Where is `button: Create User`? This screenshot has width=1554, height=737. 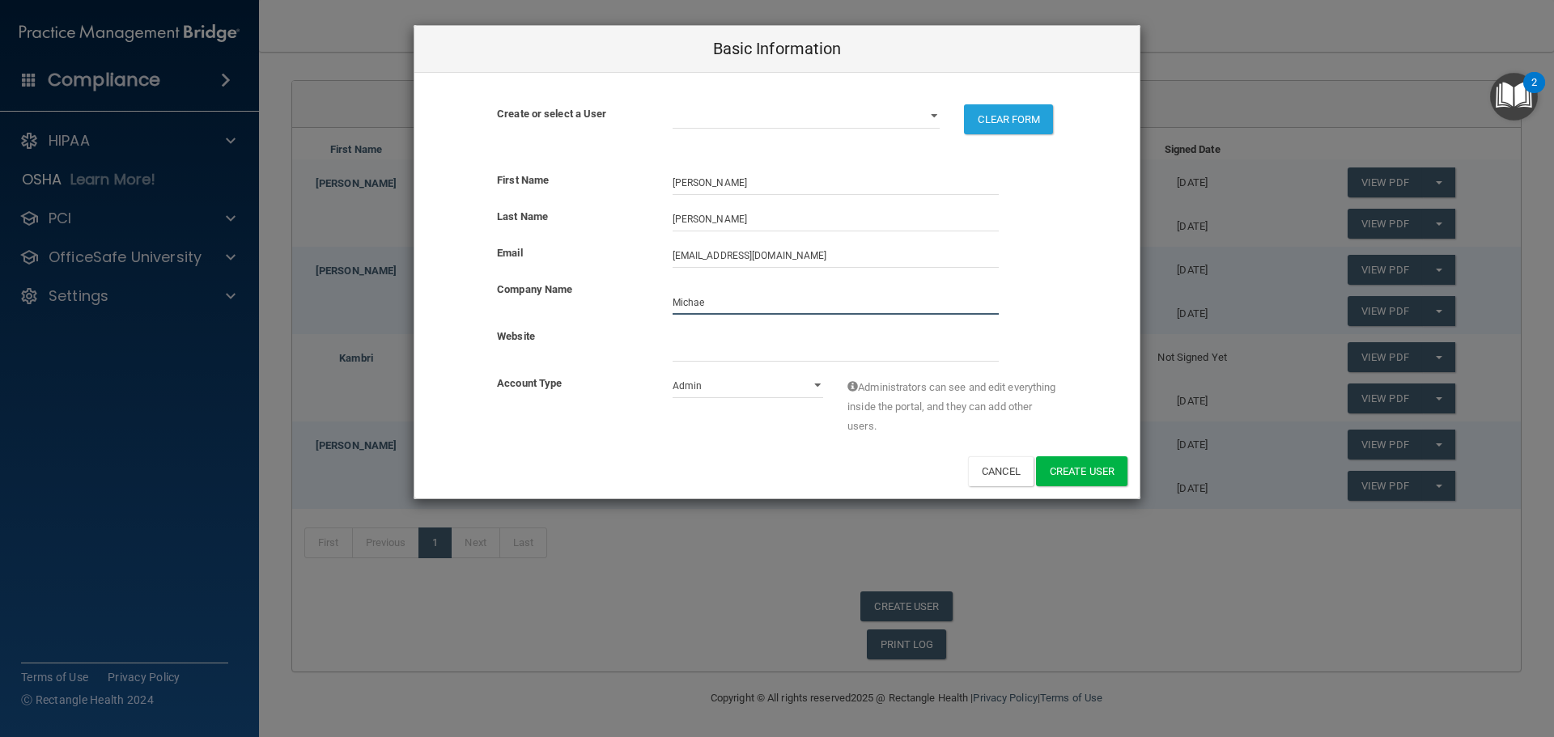 button: Create User is located at coordinates (1081, 471).